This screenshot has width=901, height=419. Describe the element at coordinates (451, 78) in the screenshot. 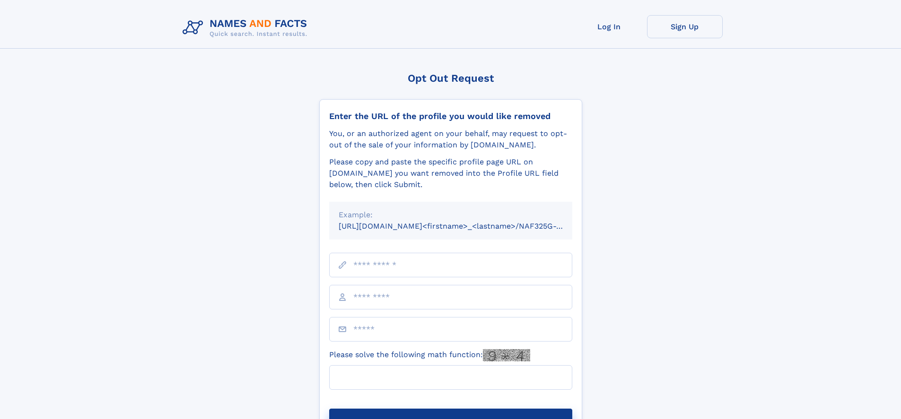

I see `div: Opt Out Request` at that location.